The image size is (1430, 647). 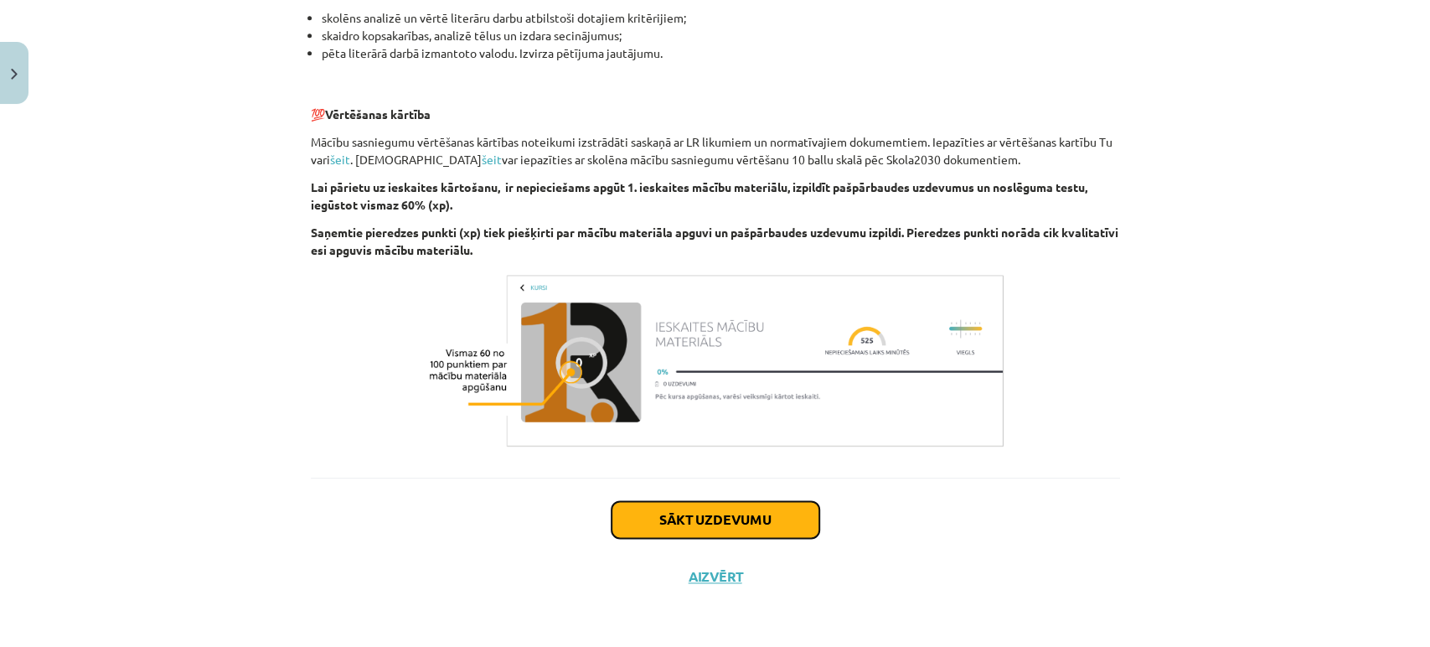 What do you see at coordinates (715, 240) in the screenshot?
I see `b: Saņemtie pieredzes punkti (xp) tiek piešķirti par mācību materiāla apguvi un pašpārbaudes uzdevum...` at bounding box center [715, 240].